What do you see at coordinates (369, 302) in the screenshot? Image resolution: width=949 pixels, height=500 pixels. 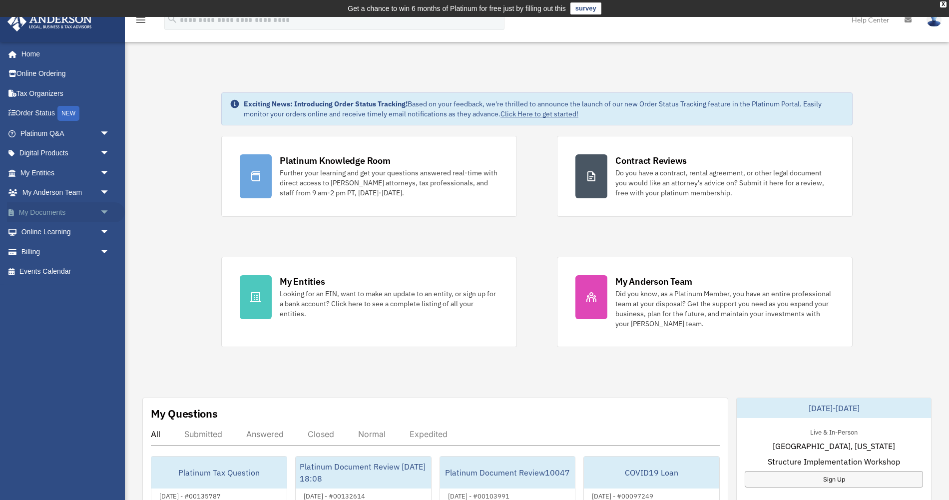 I see `a: My Entities Looking for an EIN, want to make an update to an entity, or sign up for a bank accoun...` at bounding box center [369, 302].